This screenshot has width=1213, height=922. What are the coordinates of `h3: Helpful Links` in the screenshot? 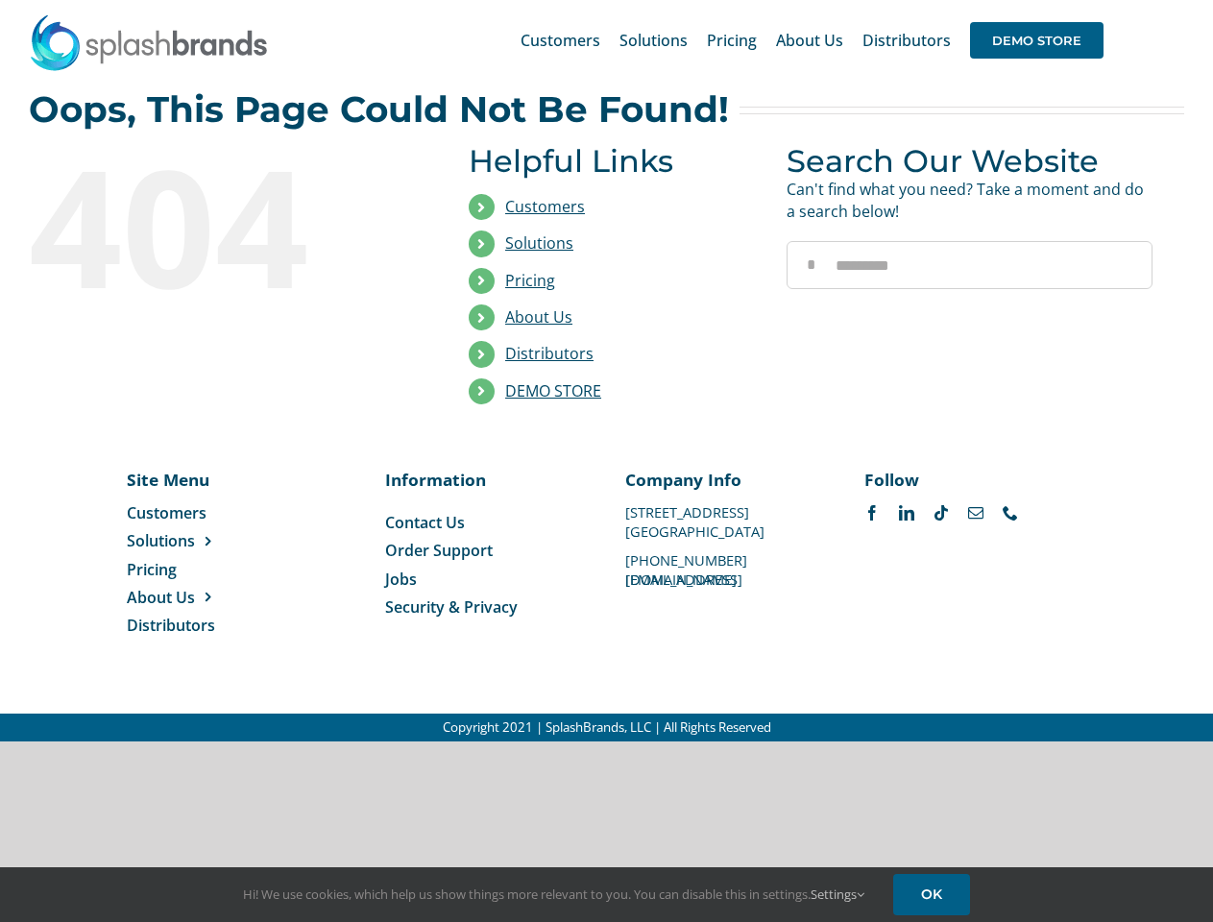 It's located at (613, 160).